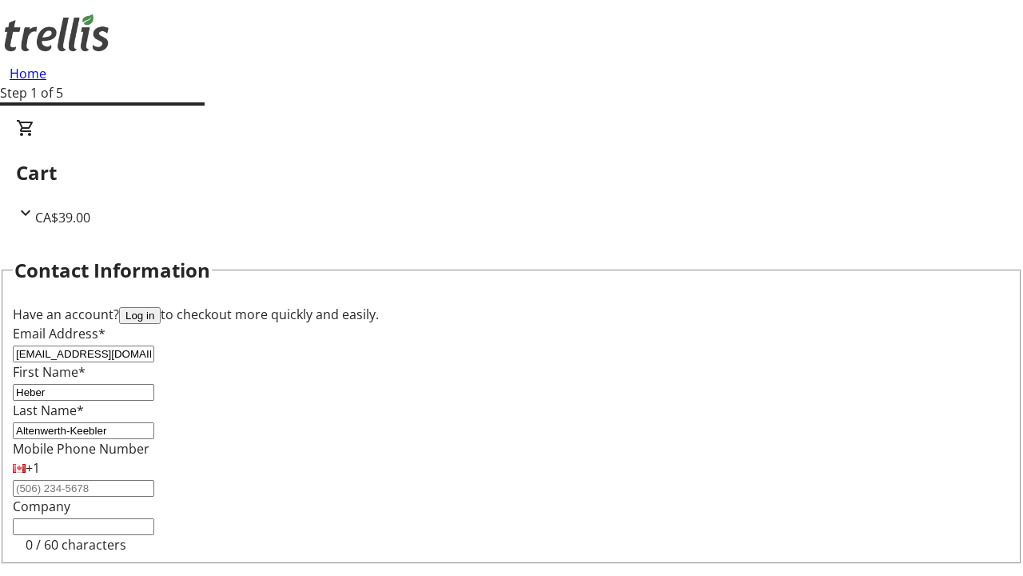  I want to click on input: (506) 234-5678, so click(83, 488).